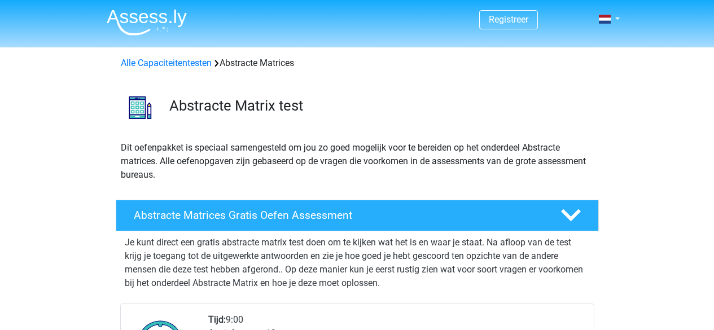 The width and height of the screenshot is (714, 330). Describe the element at coordinates (147, 22) in the screenshot. I see `img: Assessly` at that location.